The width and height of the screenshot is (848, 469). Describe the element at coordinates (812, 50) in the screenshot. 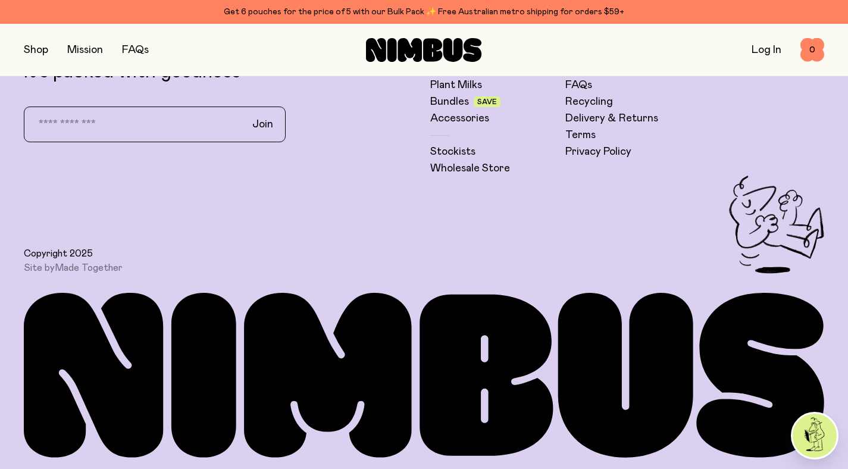

I see `span: 0` at that location.